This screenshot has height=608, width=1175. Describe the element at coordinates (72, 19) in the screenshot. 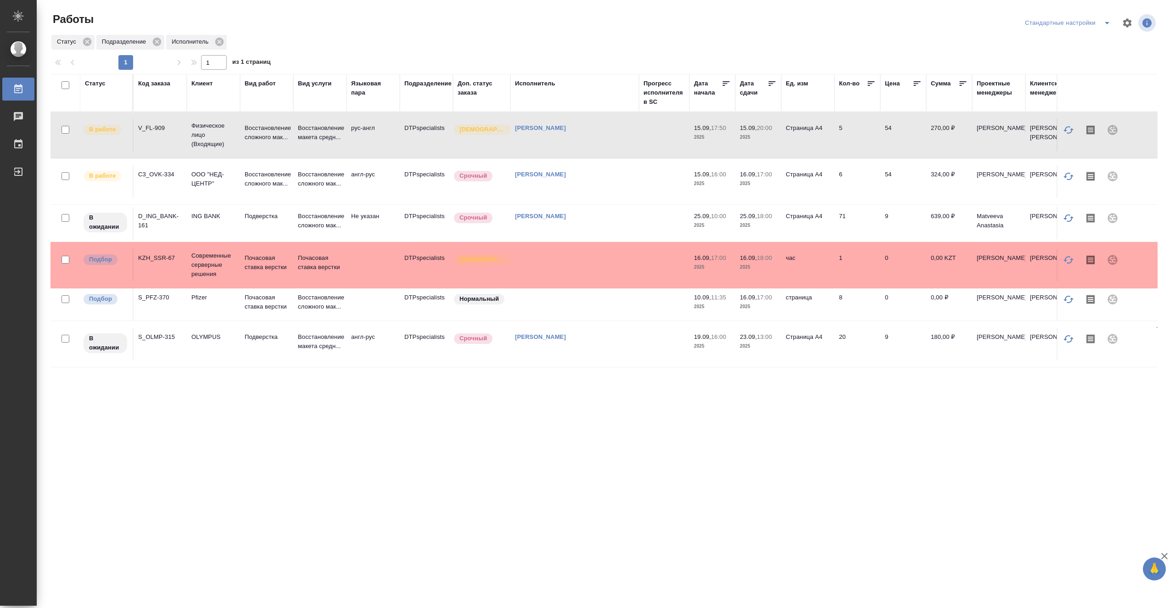

I see `span: Работы` at that location.